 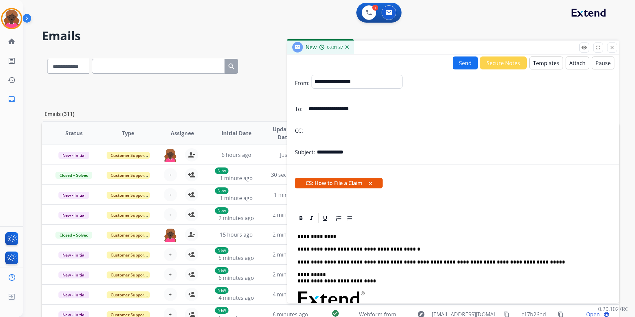 What do you see at coordinates (299, 109) in the screenshot?
I see `p: To:` at bounding box center [299, 109].